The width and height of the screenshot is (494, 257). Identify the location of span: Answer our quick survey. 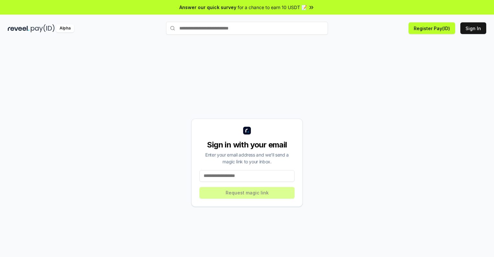
(208, 7).